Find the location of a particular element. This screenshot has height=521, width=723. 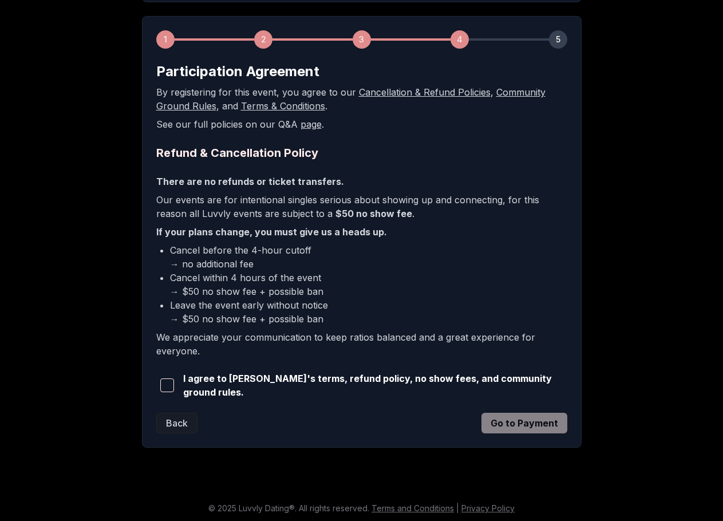

li: Leave the event early without notice → $50 no show fee + possible ban is located at coordinates (369, 312).